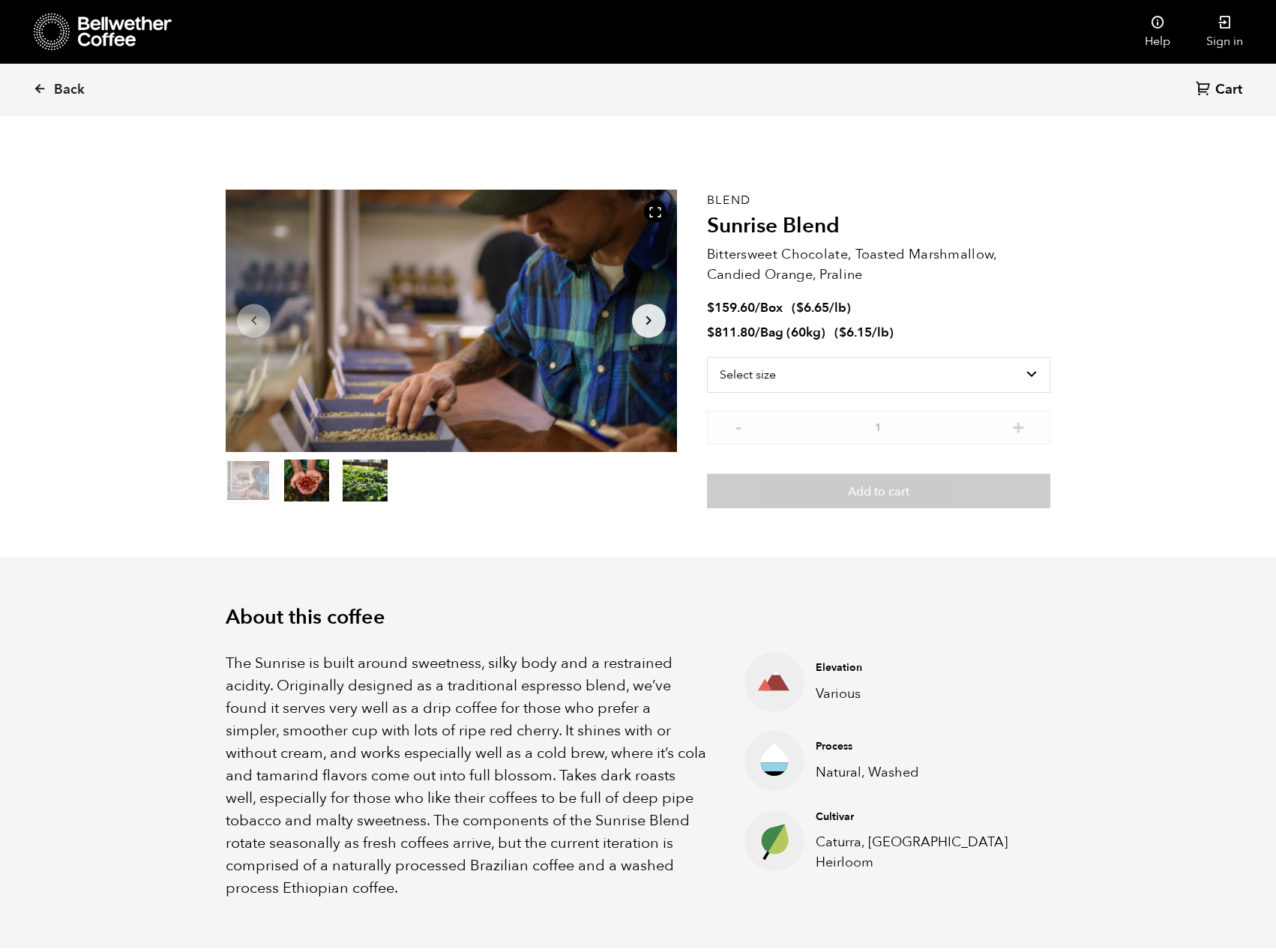  What do you see at coordinates (732, 332) in the screenshot?
I see `bdi: 811.80` at bounding box center [732, 332].